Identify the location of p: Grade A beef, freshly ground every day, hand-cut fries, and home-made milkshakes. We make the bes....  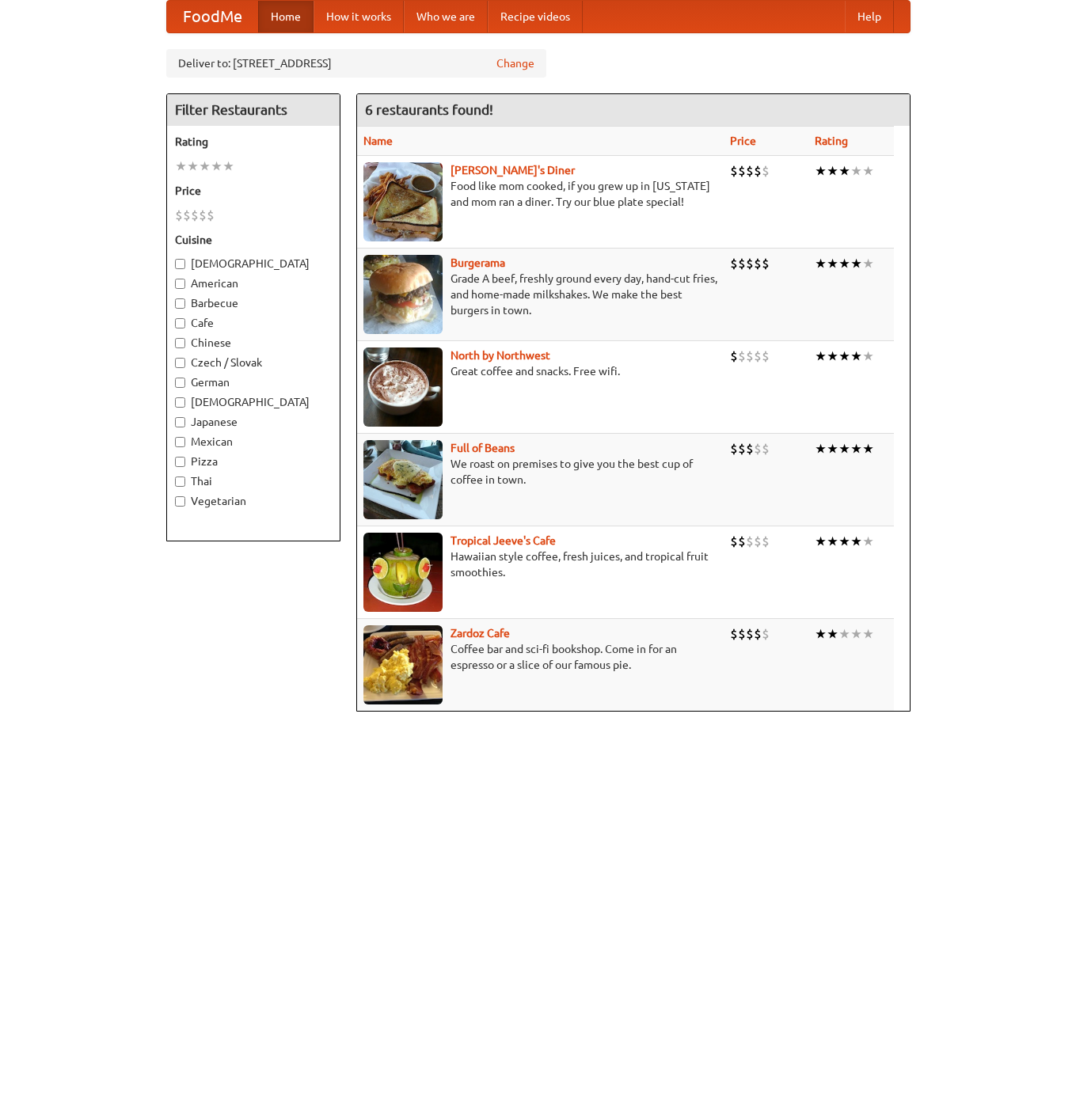
(540, 295).